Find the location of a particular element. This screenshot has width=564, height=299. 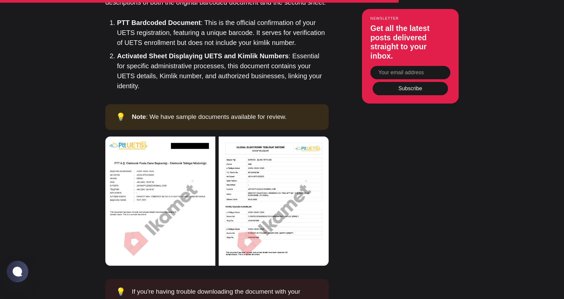

h3: Get all the latest posts delivered straight to your inbox. is located at coordinates (411, 42).